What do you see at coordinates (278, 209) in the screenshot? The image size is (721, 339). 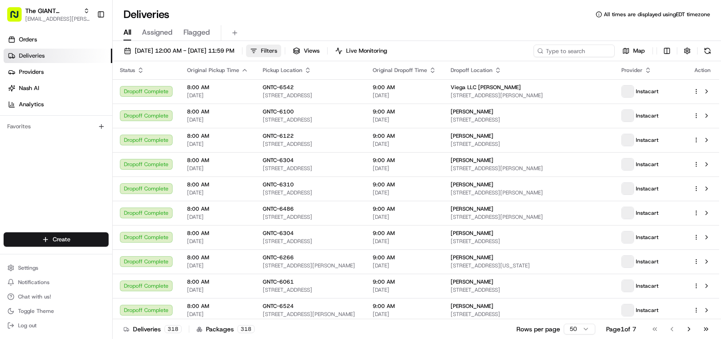 I see `span: GNTC-6486` at bounding box center [278, 209].